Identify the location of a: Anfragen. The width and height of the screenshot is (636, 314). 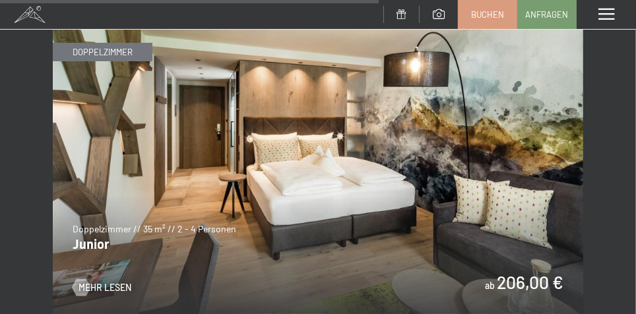
(547, 15).